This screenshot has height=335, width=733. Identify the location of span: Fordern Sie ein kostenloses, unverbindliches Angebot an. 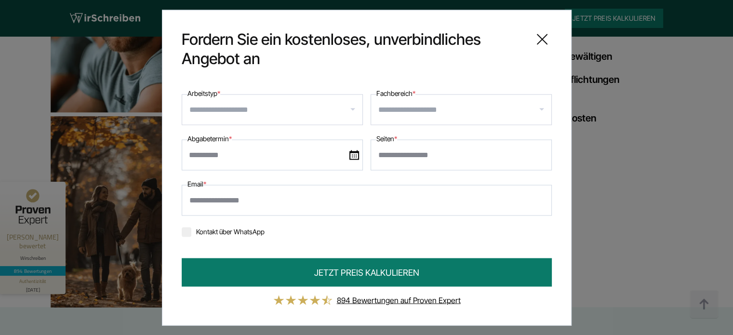
(353, 49).